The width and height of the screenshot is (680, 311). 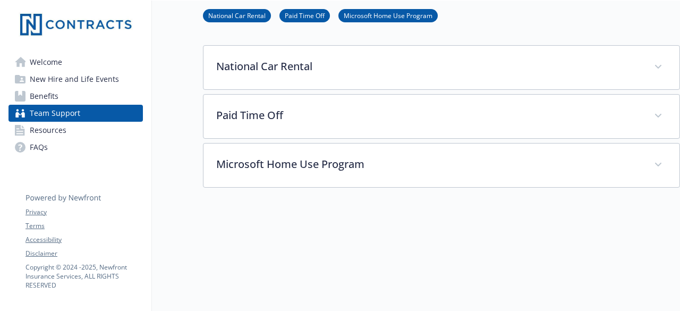 What do you see at coordinates (84, 240) in the screenshot?
I see `a: Accessibility` at bounding box center [84, 240].